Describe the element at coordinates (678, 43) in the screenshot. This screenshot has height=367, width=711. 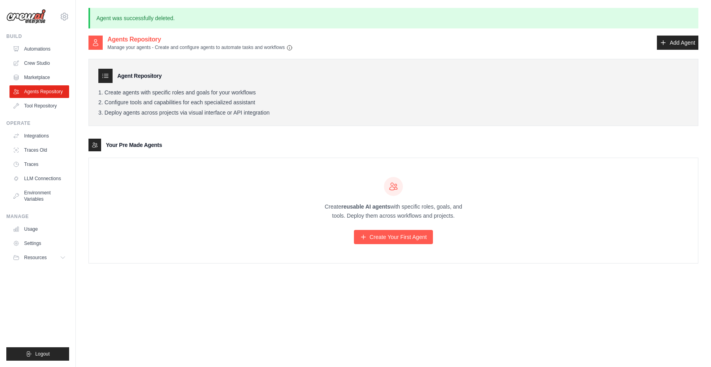
I see `a: Add Agent` at that location.